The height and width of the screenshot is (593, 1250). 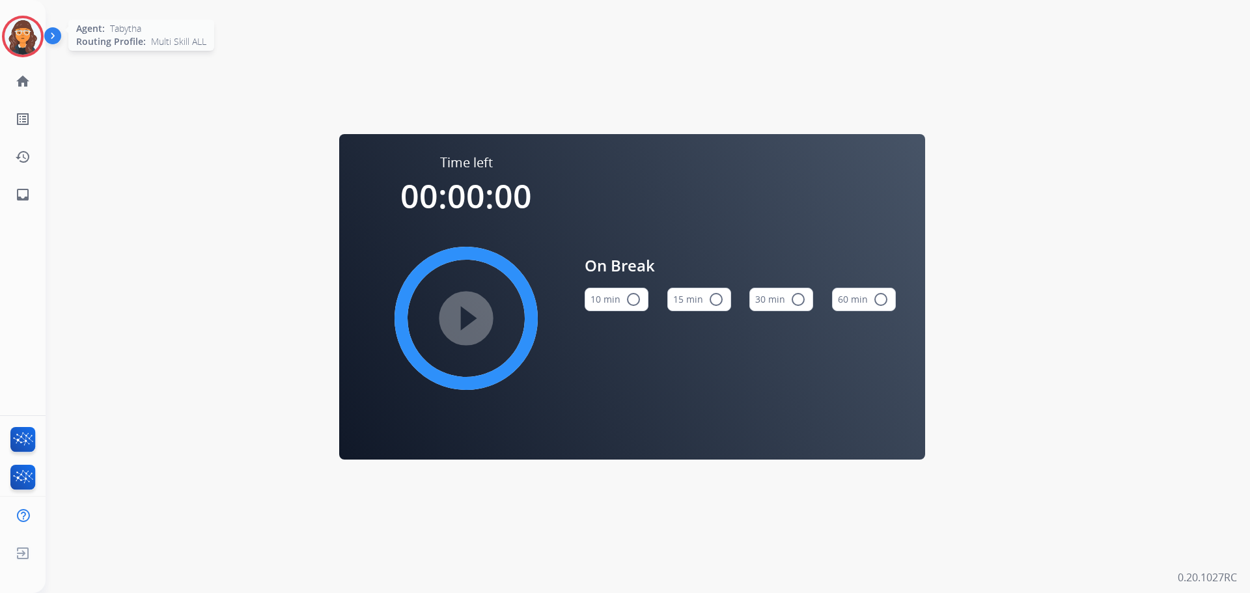 I want to click on button: 60 min, so click(x=864, y=300).